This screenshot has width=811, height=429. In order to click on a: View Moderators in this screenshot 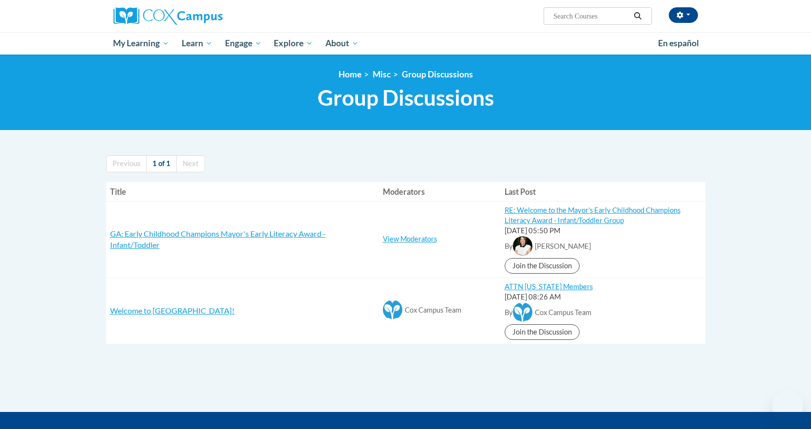, I will do `click(410, 239)`.